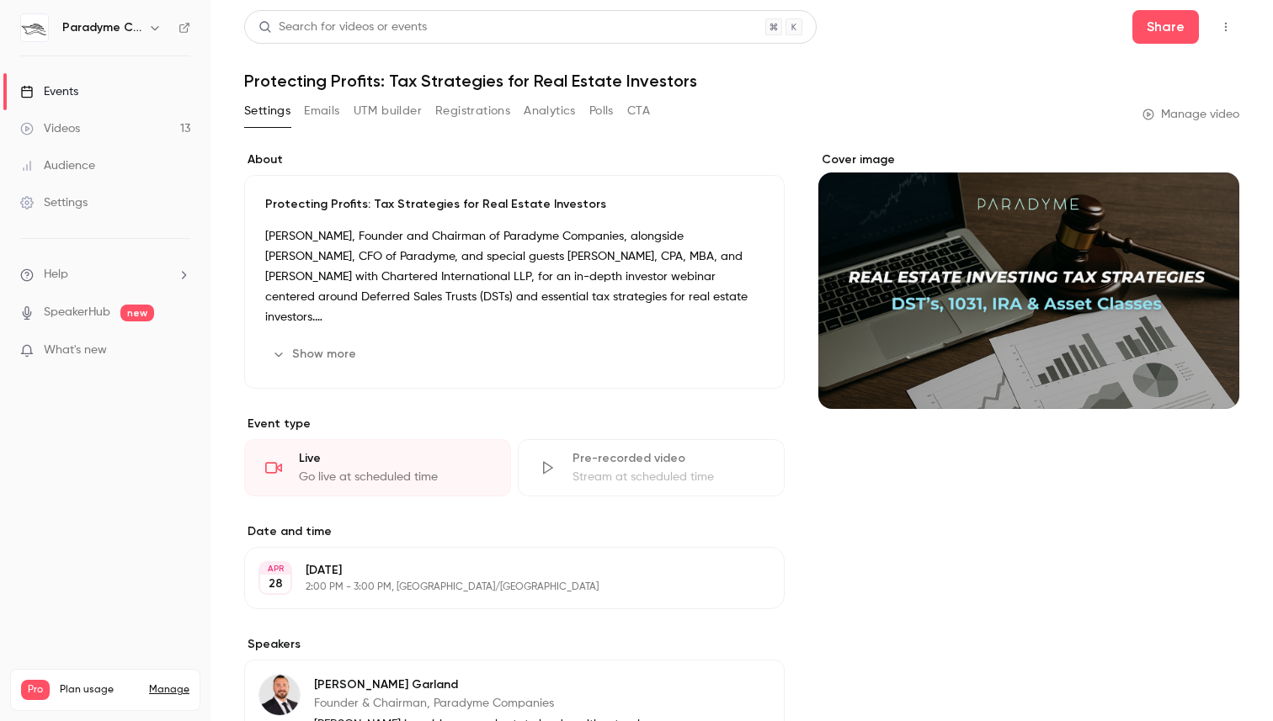 This screenshot has width=1273, height=721. I want to click on label: Cover image, so click(1029, 160).